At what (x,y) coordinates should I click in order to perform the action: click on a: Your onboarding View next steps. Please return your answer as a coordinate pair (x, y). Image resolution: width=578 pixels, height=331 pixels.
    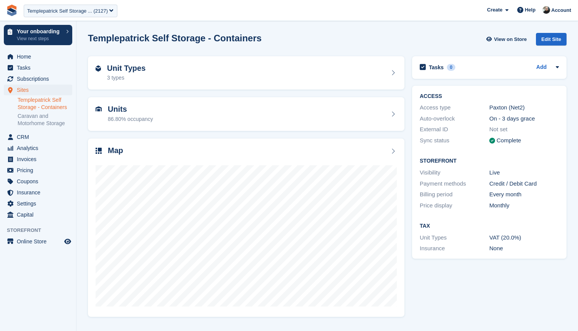
    Looking at the image, I should click on (38, 35).